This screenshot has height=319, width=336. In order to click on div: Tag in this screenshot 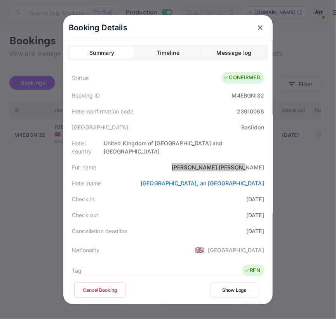, I will do `click(76, 270)`.